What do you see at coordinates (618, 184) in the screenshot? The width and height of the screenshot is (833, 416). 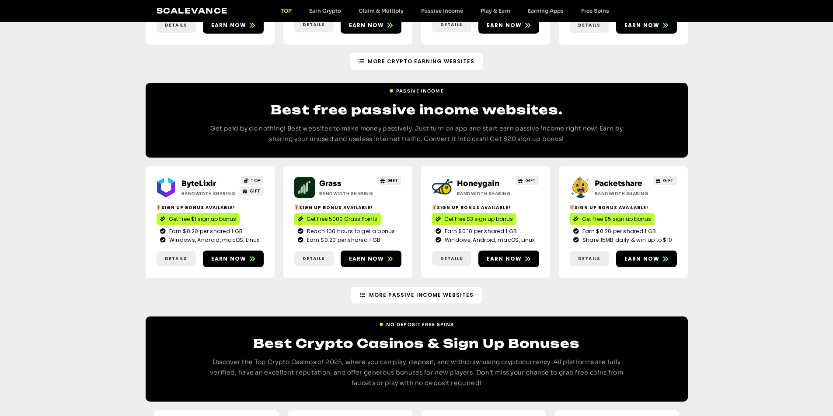 I see `a: Packetshare` at bounding box center [618, 184].